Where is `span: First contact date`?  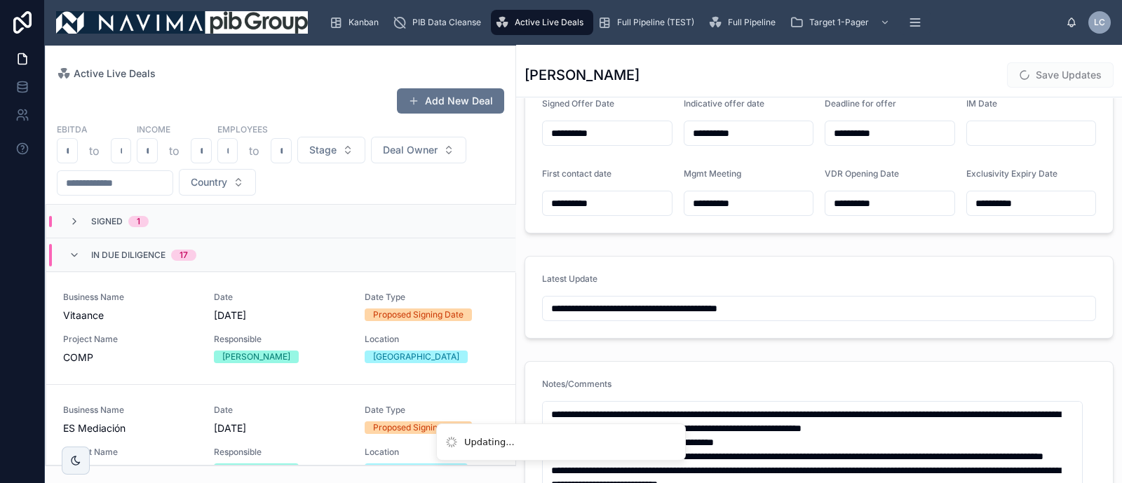 span: First contact date is located at coordinates (577, 173).